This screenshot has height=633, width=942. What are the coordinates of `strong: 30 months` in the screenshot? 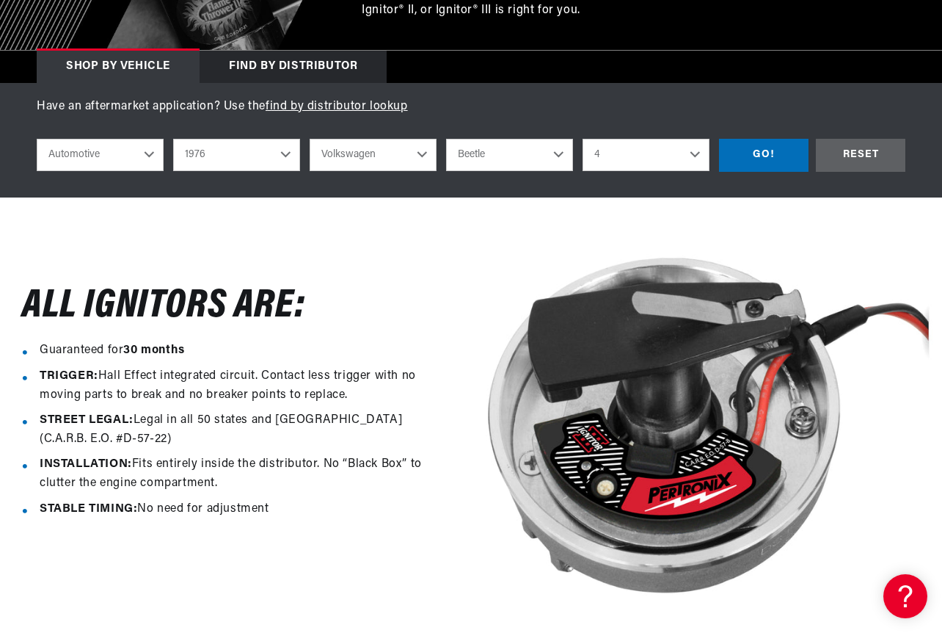 It's located at (153, 350).